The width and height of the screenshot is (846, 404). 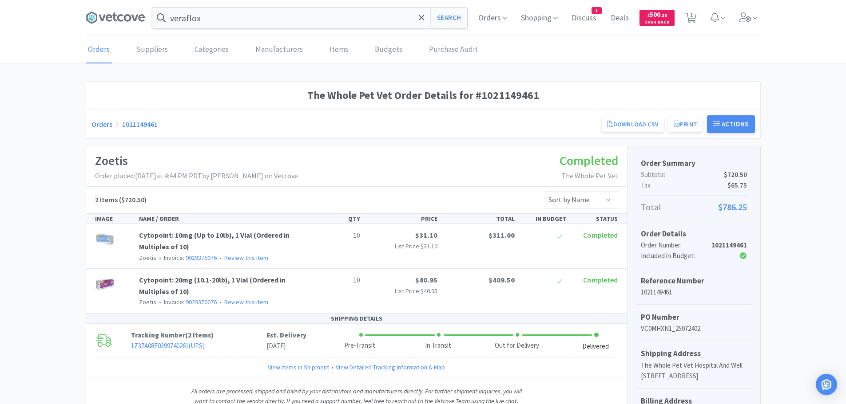 What do you see at coordinates (657, 23) in the screenshot?
I see `span: Cash Back` at bounding box center [657, 23].